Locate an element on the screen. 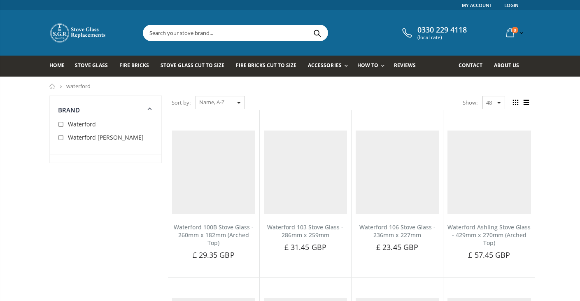 This screenshot has width=580, height=301. span: Show: is located at coordinates (470, 102).